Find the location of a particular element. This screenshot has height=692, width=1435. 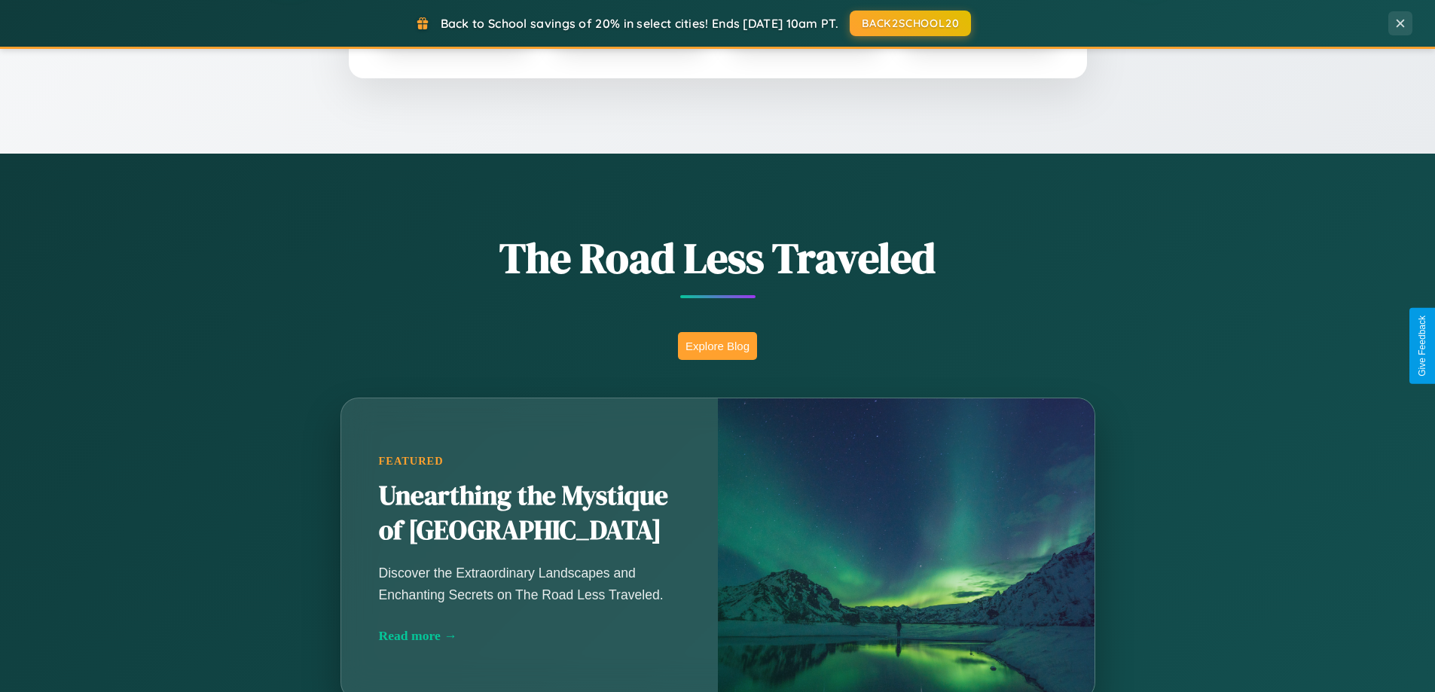

div: Featured is located at coordinates (530, 461).